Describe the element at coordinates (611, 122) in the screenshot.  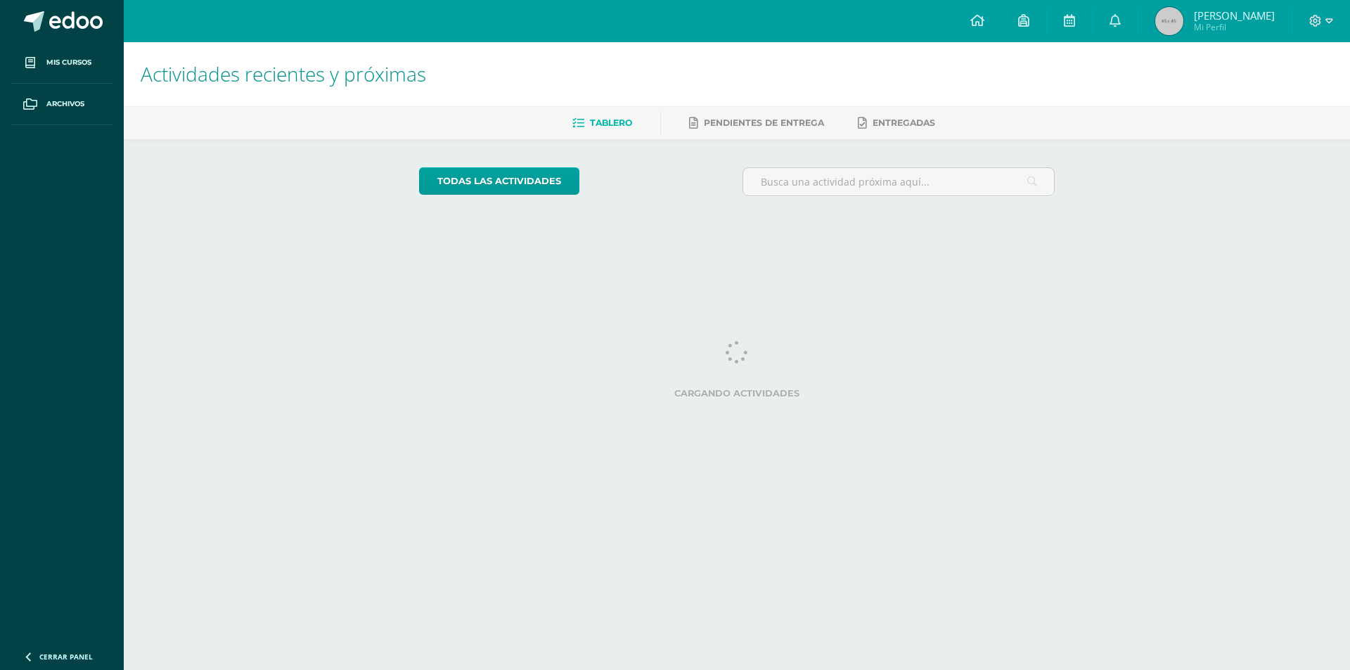
I see `span: Tablero` at that location.